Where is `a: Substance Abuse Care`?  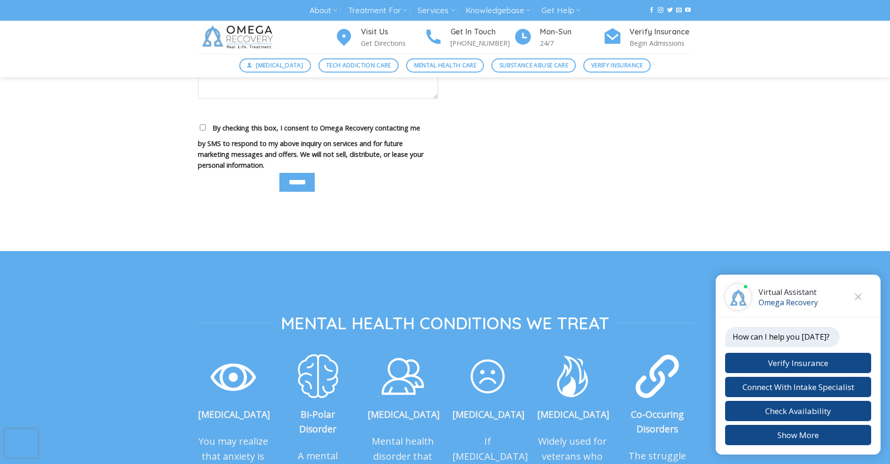
a: Substance Abuse Care is located at coordinates (533, 65).